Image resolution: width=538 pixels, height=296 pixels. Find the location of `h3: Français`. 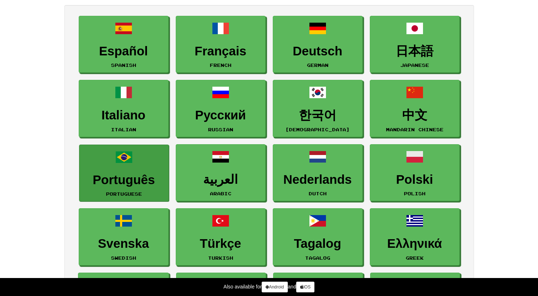

h3: Français is located at coordinates (221, 51).